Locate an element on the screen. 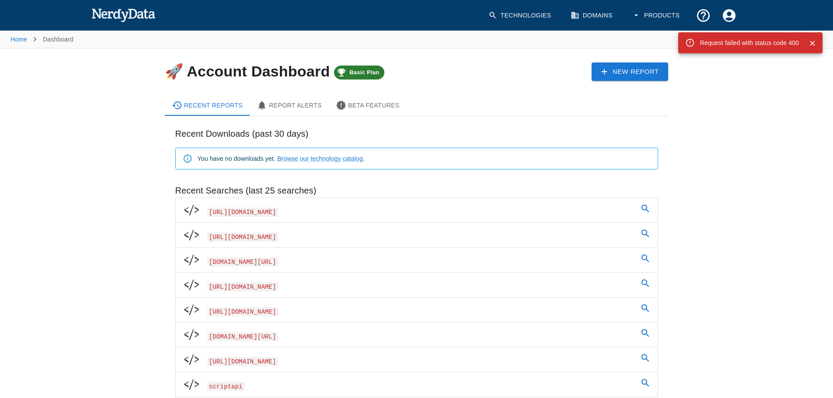 The image size is (833, 398). div: Report Alerts is located at coordinates (289, 105).